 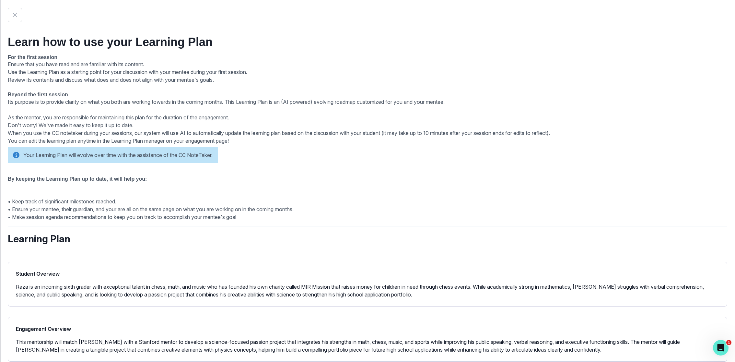 What do you see at coordinates (729, 342) in the screenshot?
I see `span: 1` at bounding box center [729, 342].